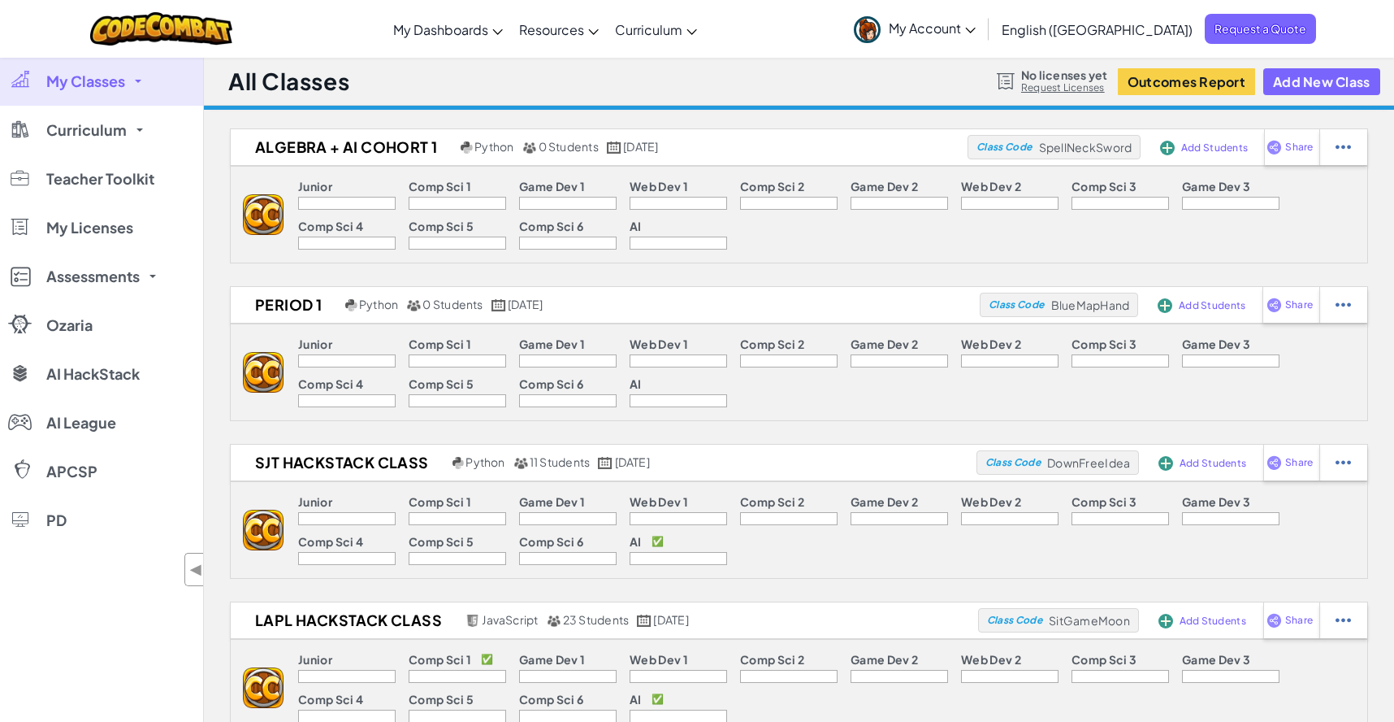  I want to click on span: BlueMapHand, so click(1091, 305).